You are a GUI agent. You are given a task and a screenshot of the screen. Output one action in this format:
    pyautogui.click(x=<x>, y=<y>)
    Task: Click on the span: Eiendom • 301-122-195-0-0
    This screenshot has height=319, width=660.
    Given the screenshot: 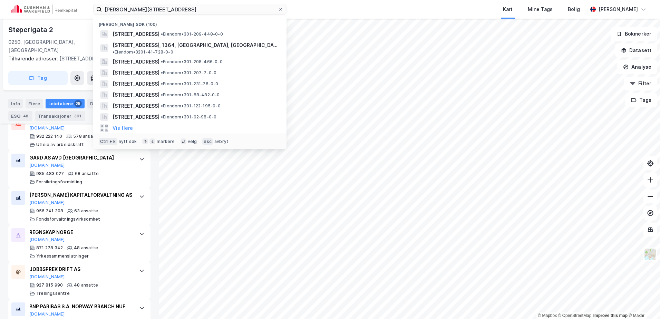 What is the action you would take?
    pyautogui.click(x=190, y=106)
    